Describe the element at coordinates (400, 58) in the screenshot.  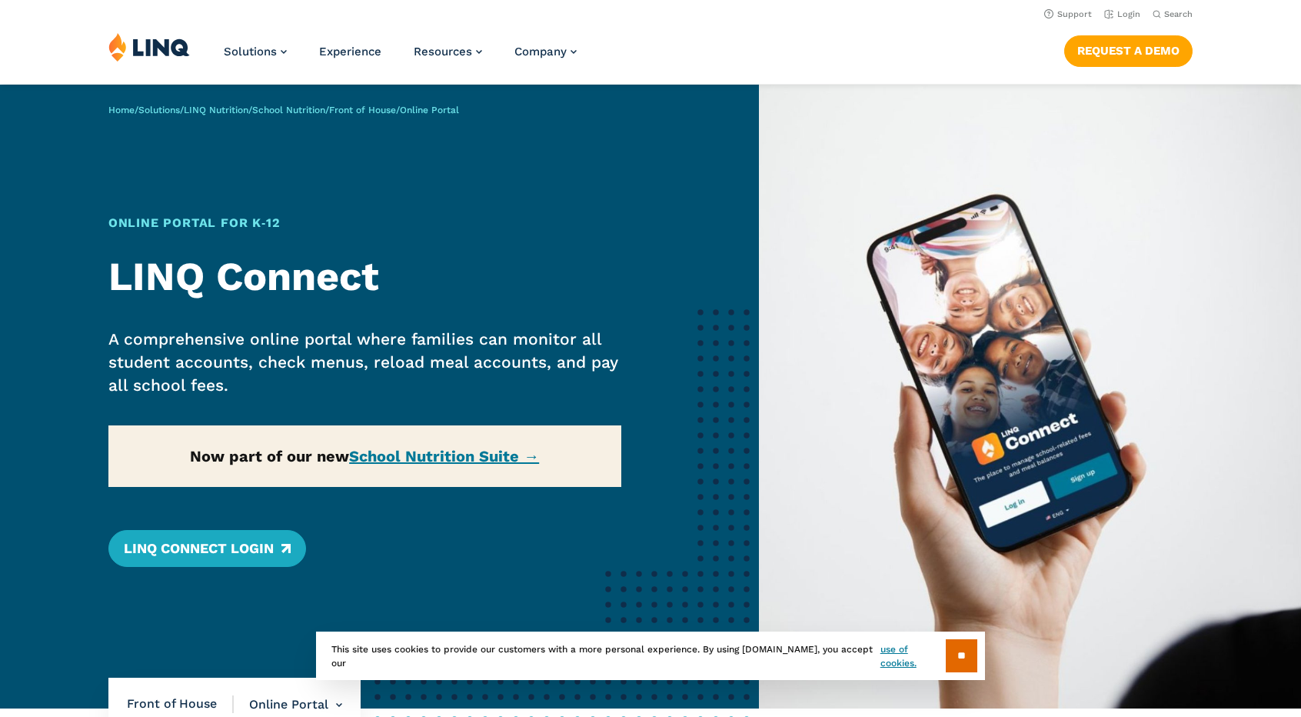
I see `nav: Primary Navigation` at that location.